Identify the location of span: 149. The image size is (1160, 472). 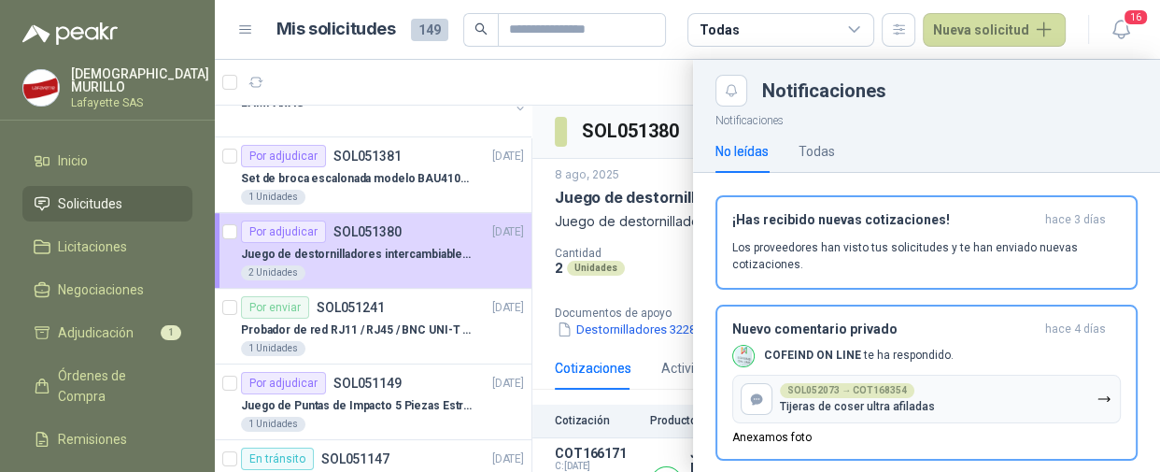
(430, 30).